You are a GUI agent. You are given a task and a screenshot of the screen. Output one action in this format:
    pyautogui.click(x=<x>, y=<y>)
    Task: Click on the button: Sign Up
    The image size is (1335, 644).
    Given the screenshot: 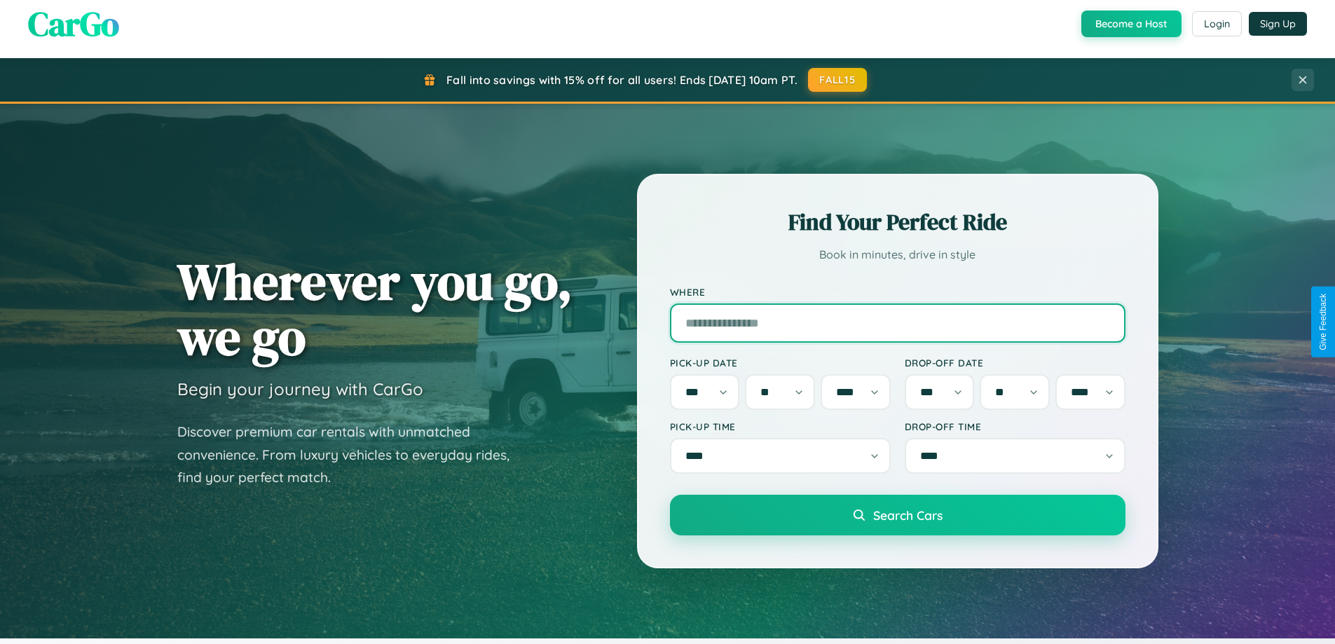 What is the action you would take?
    pyautogui.click(x=1278, y=24)
    